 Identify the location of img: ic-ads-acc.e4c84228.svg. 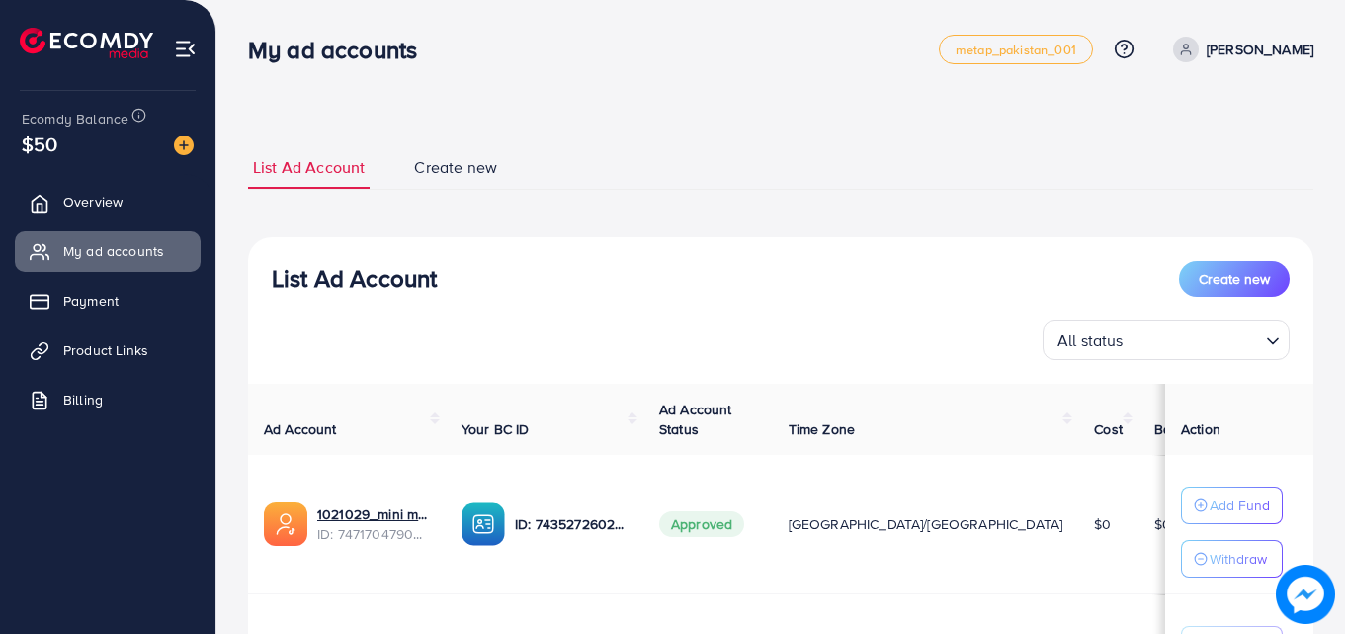
(286, 524).